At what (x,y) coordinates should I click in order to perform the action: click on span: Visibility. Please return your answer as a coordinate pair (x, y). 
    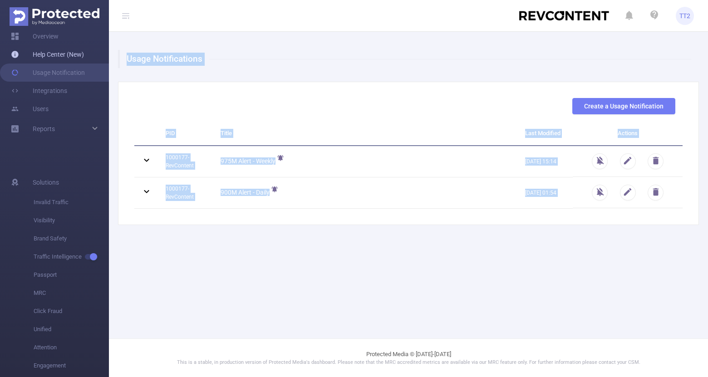
    Looking at the image, I should click on (71, 221).